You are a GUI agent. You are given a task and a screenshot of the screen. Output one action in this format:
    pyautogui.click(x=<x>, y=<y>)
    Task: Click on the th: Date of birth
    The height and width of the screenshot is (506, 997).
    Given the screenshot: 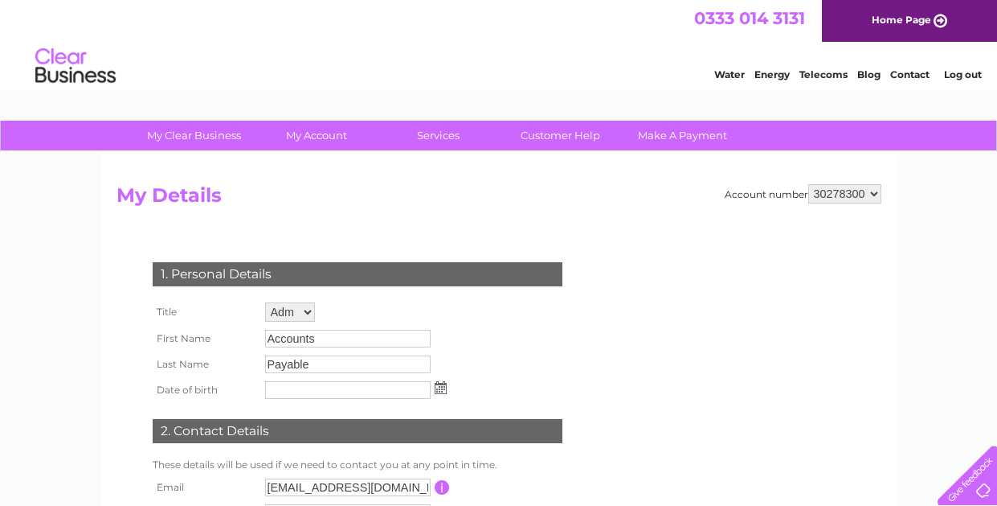 What is the action you would take?
    pyautogui.click(x=205, y=390)
    